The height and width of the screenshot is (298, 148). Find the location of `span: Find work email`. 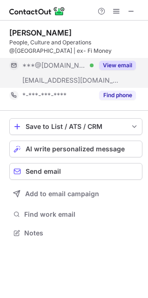

span: Find work email is located at coordinates (82, 214).